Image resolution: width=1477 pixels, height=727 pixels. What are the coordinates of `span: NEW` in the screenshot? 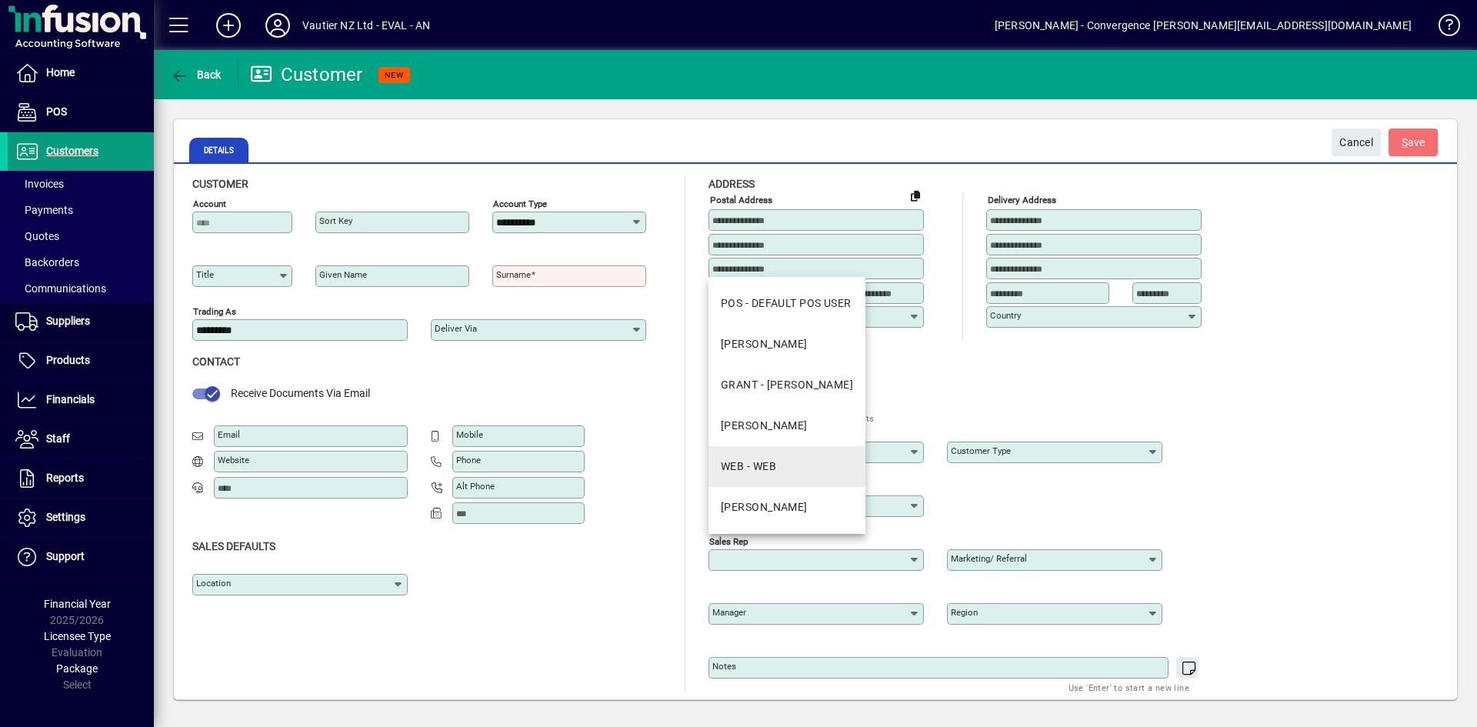 It's located at (394, 75).